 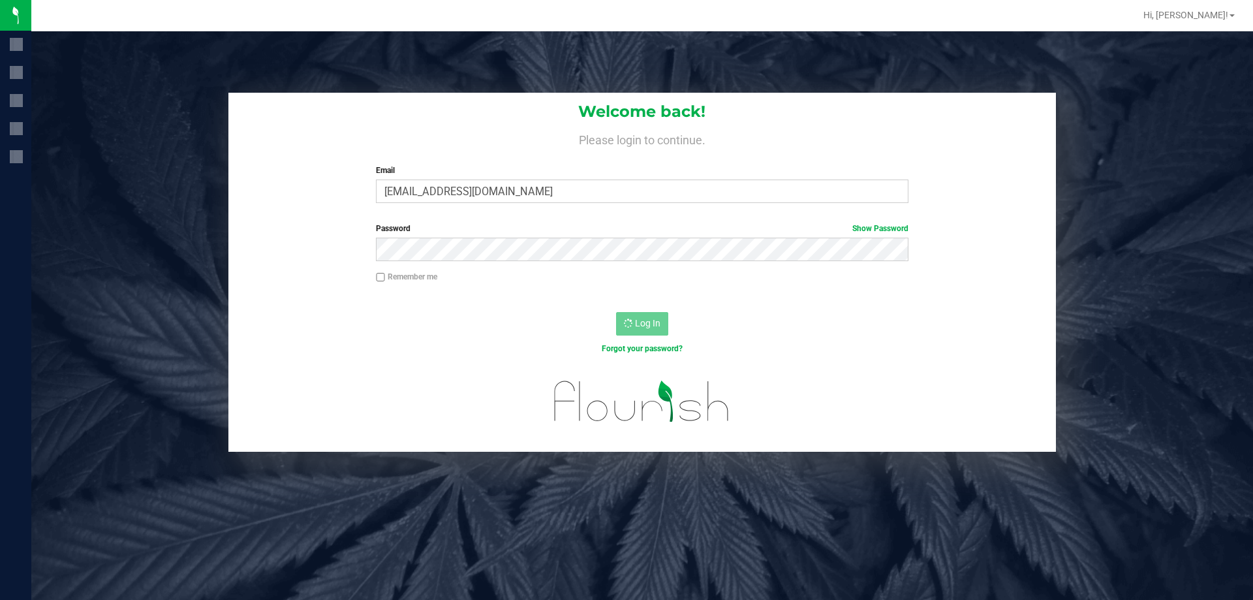 I want to click on a: Forgot your password?, so click(x=642, y=348).